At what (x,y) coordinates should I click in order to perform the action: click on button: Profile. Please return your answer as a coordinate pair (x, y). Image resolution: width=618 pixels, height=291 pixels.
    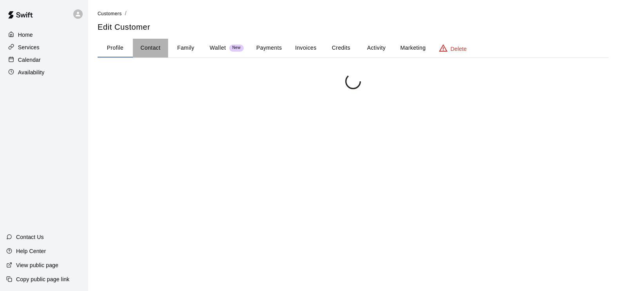
    Looking at the image, I should click on (115, 48).